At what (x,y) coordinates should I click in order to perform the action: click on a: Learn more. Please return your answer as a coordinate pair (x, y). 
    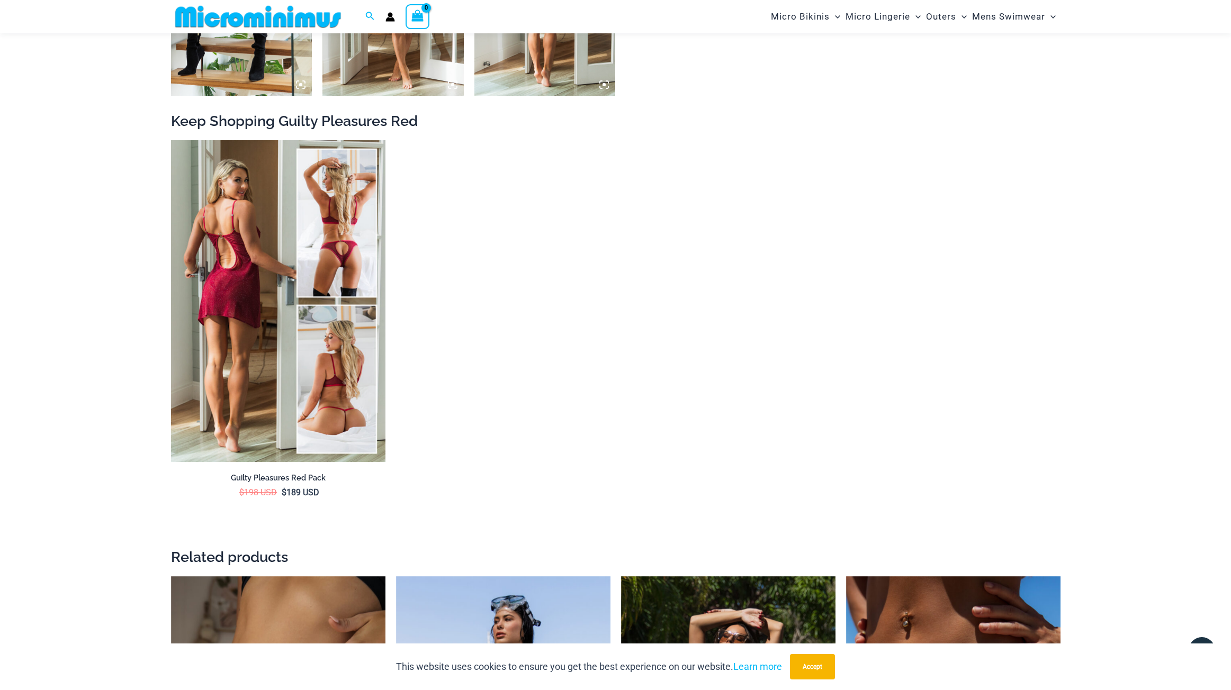
    Looking at the image, I should click on (758, 667).